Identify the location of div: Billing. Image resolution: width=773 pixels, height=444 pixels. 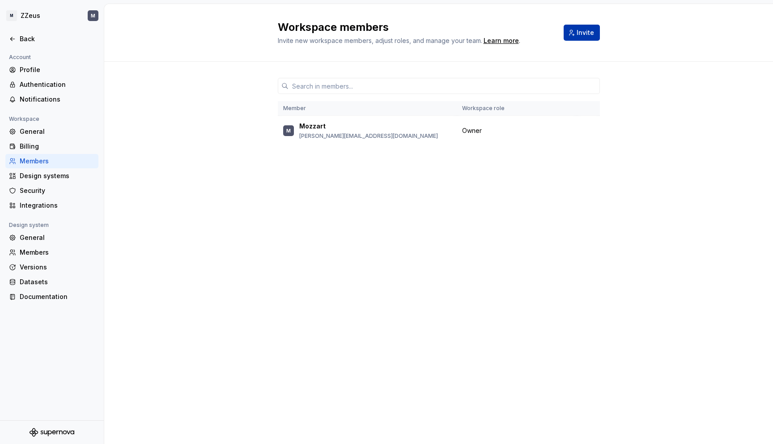
(57, 146).